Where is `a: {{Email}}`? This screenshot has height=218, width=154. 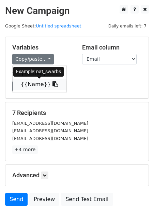 a: {{Email}} is located at coordinates (39, 74).